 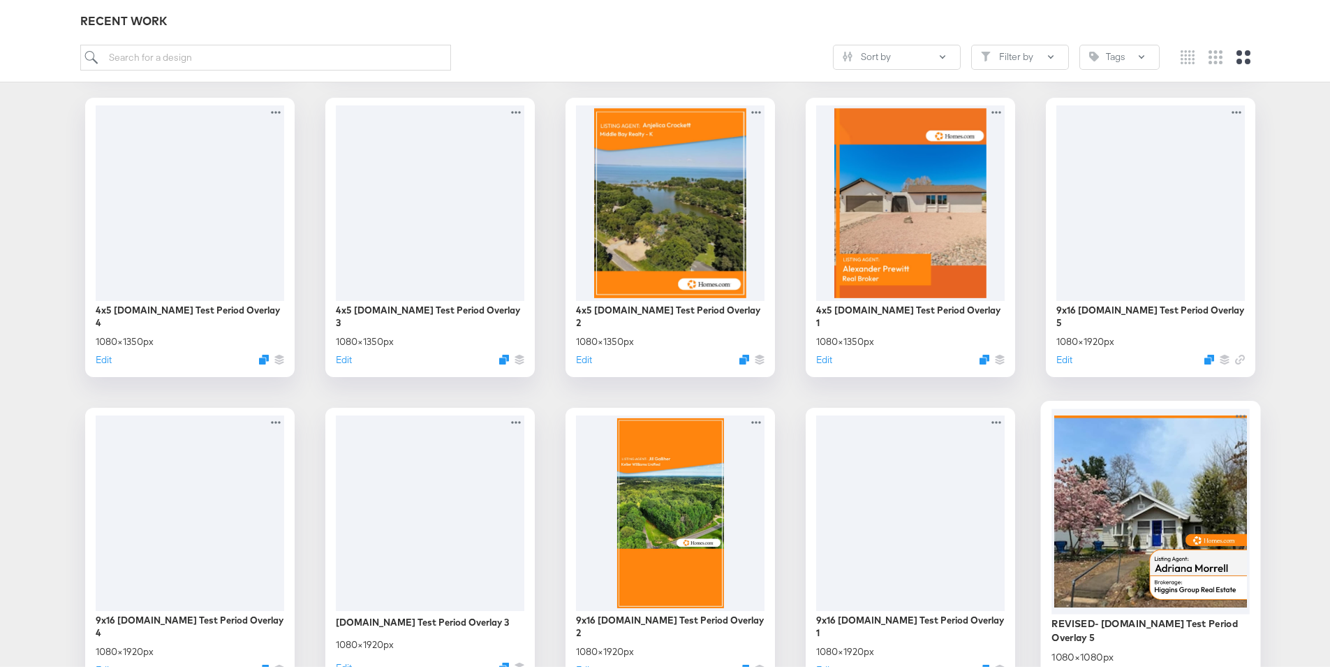 What do you see at coordinates (1094, 54) in the screenshot?
I see `svg: Tag` at bounding box center [1094, 54].